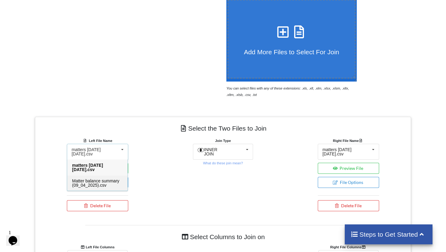  What do you see at coordinates (223, 141) in the screenshot?
I see `b: Join Type` at bounding box center [223, 141].